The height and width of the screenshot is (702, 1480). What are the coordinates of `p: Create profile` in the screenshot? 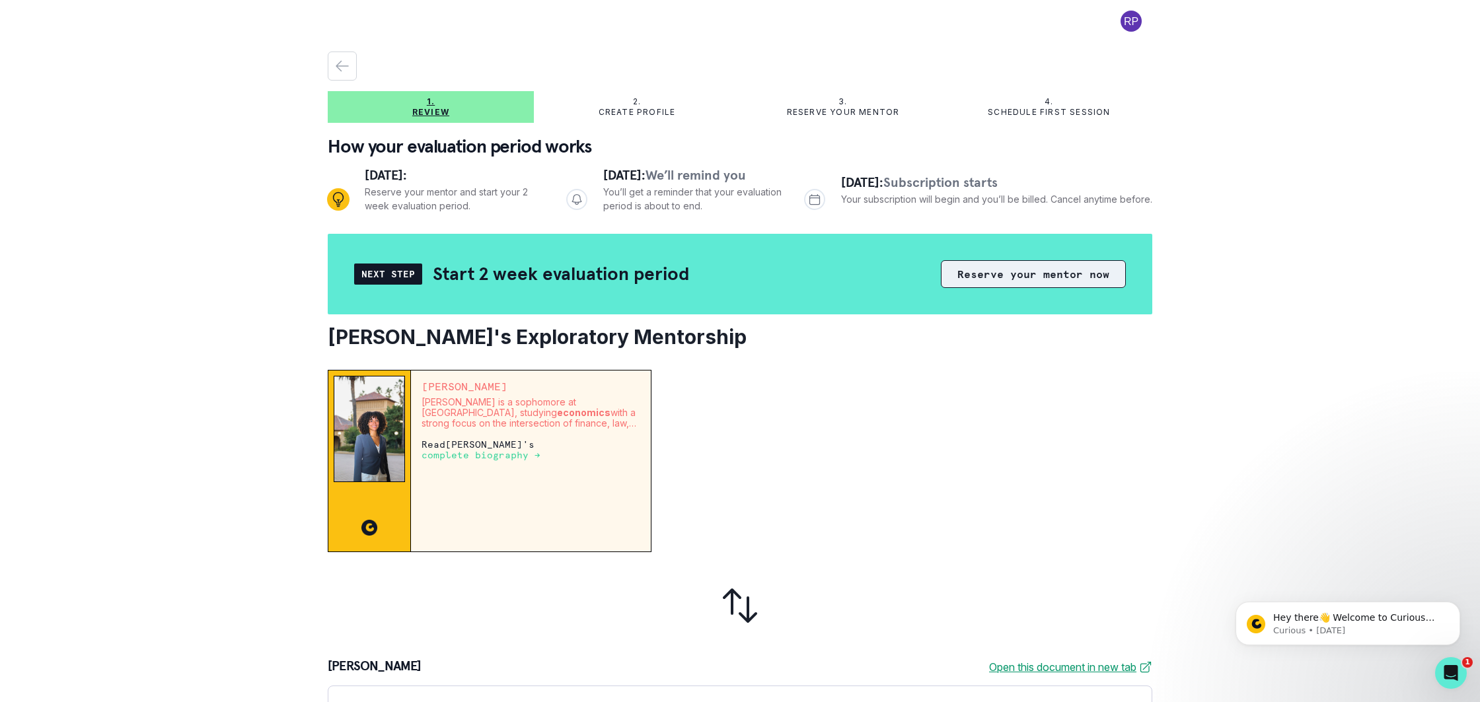 It's located at (637, 112).